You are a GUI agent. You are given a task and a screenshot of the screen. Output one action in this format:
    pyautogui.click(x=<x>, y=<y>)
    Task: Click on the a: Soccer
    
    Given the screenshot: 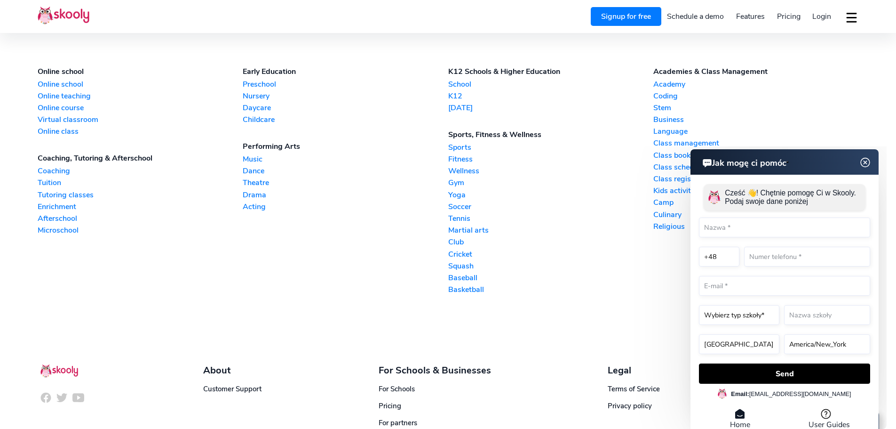 What is the action you would take?
    pyautogui.click(x=551, y=207)
    